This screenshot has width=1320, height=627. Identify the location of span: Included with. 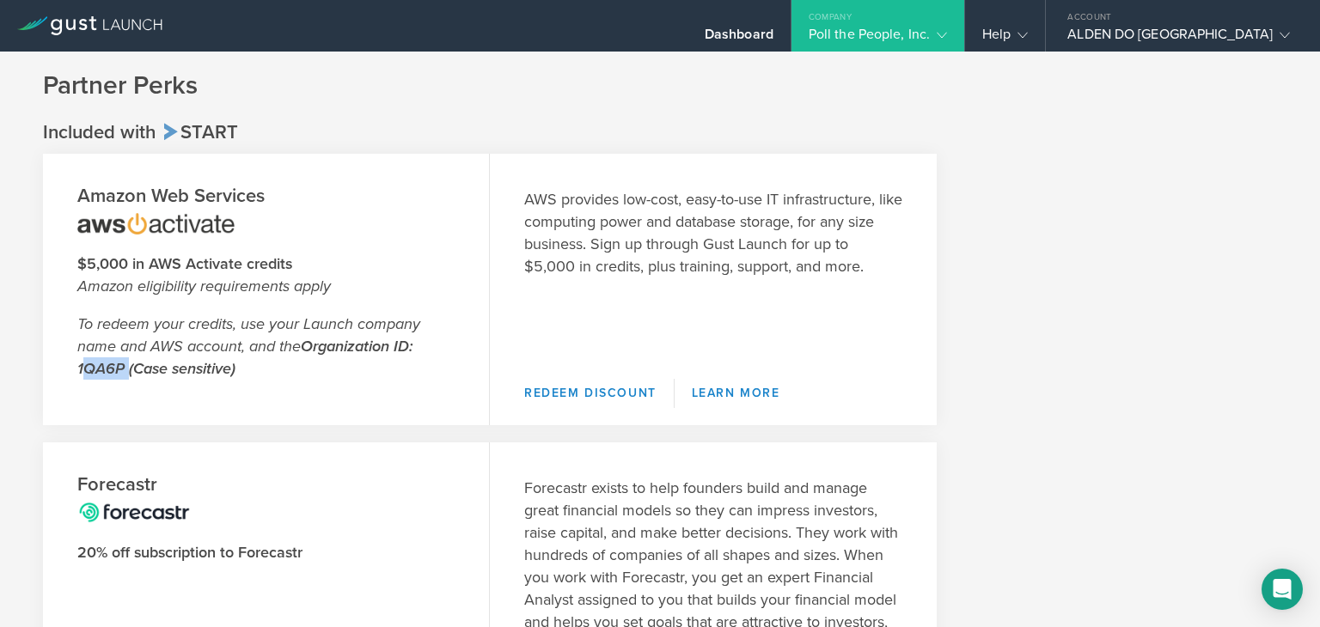
(99, 132).